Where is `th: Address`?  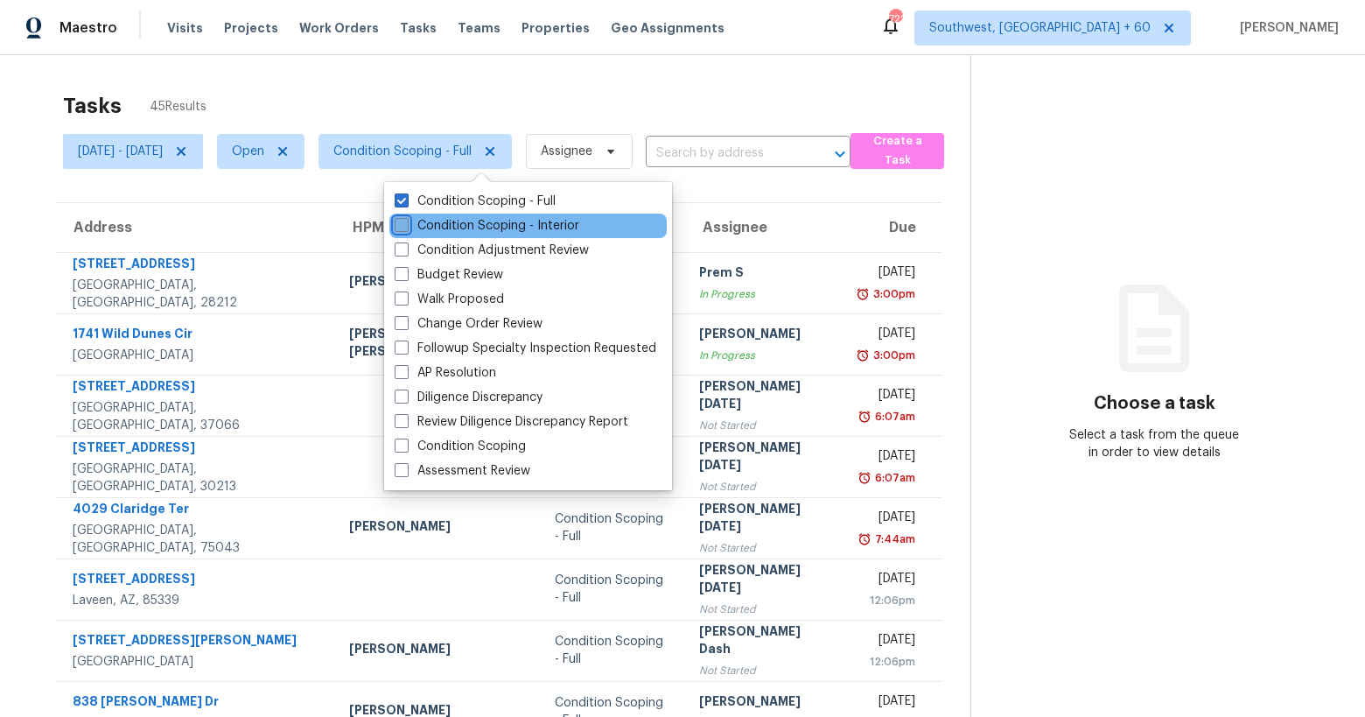 th: Address is located at coordinates (195, 228).